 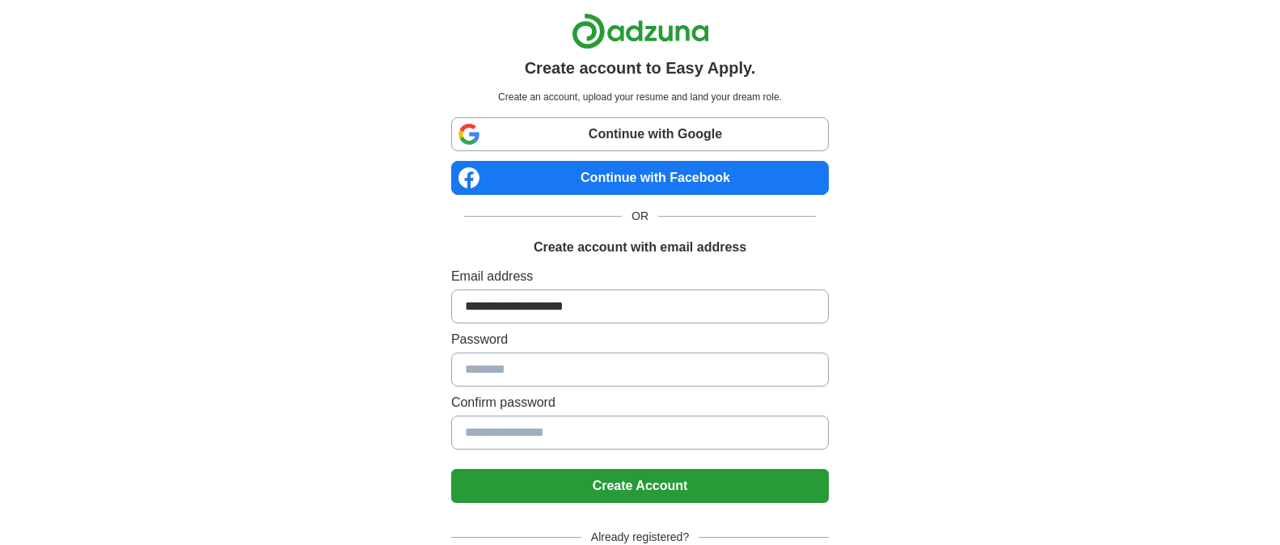 What do you see at coordinates (639, 178) in the screenshot?
I see `a: Continue with Facebook` at bounding box center [639, 178].